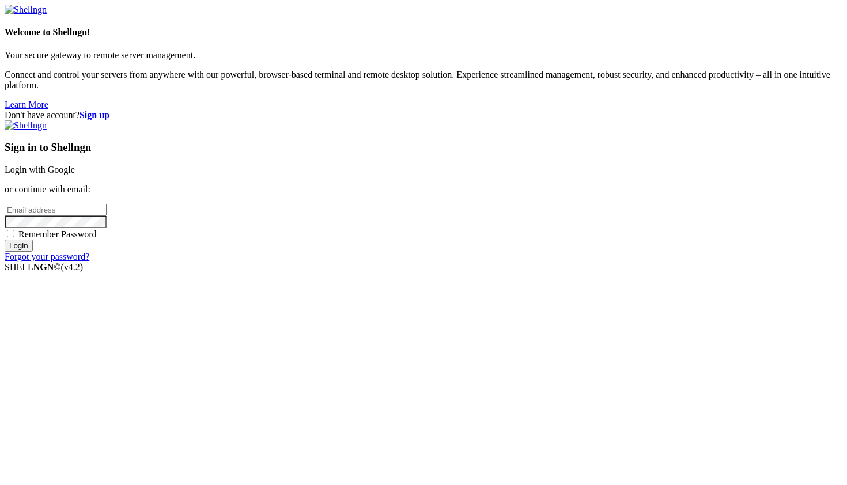  I want to click on div: Don't have account?, so click(423, 115).